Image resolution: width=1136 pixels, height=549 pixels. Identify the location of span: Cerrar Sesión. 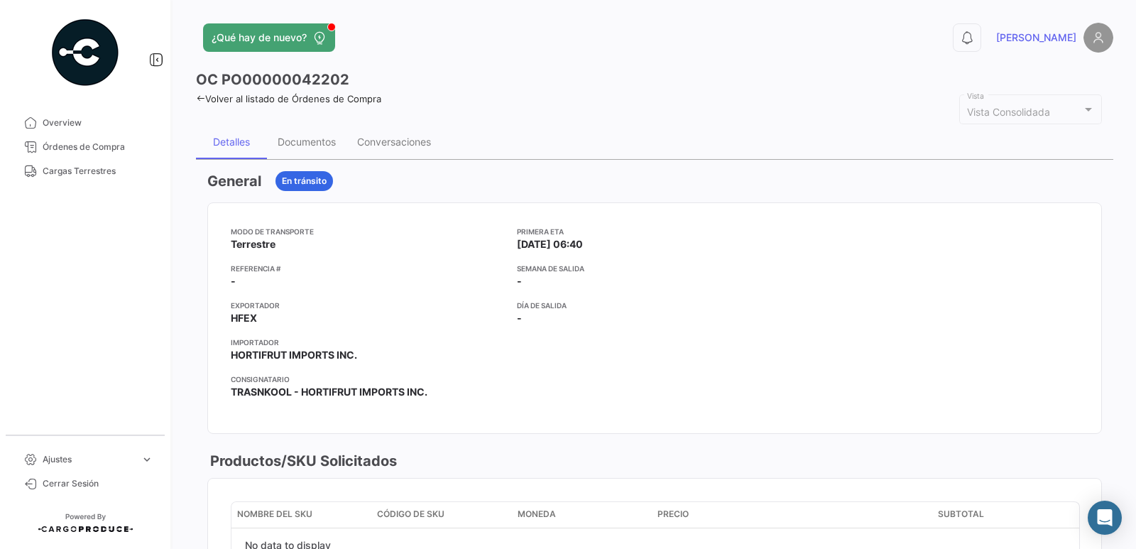
(98, 483).